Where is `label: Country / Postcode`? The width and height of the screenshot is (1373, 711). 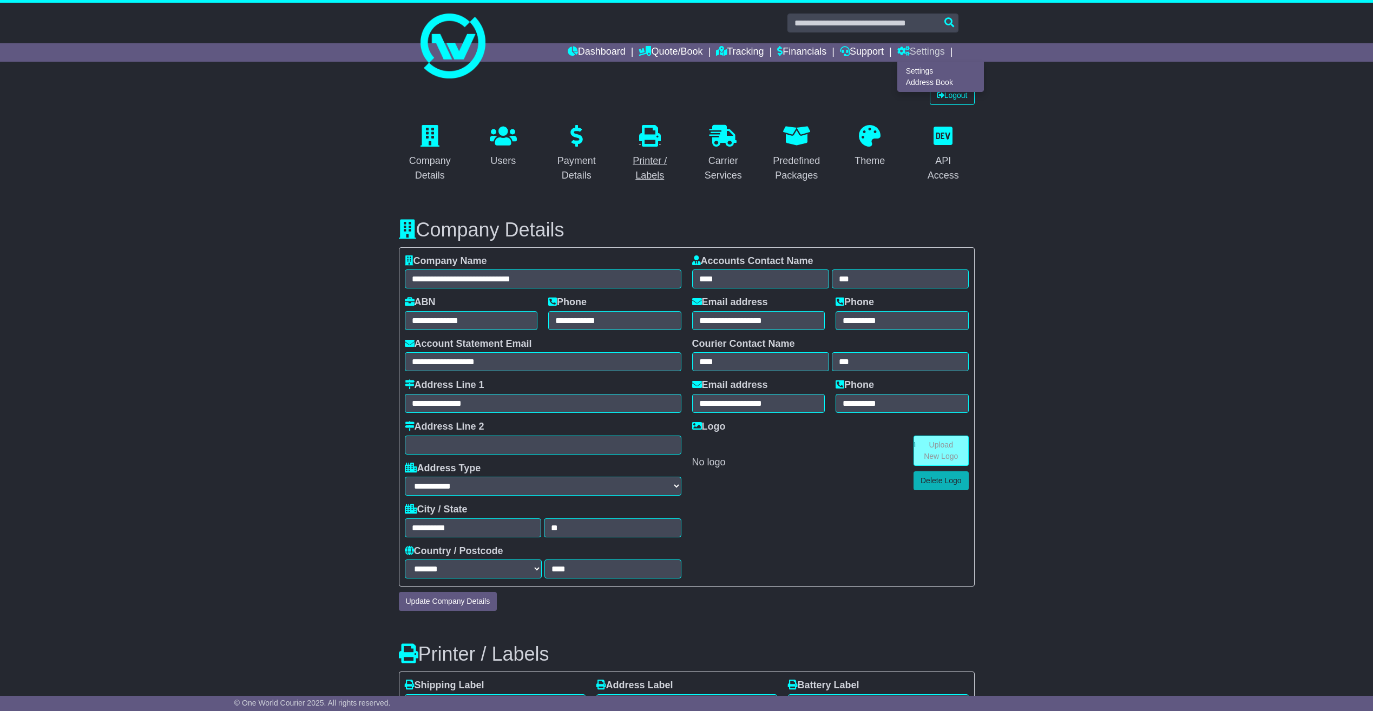 label: Country / Postcode is located at coordinates (454, 552).